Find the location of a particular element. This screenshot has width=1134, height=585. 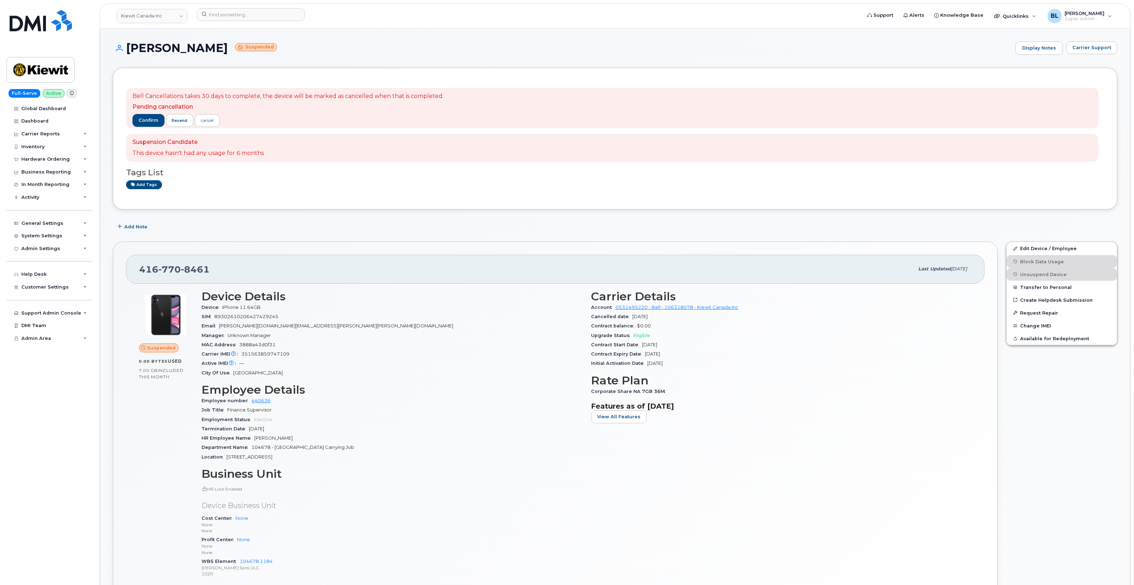

img: iPhone_11.jpg is located at coordinates (166, 315).